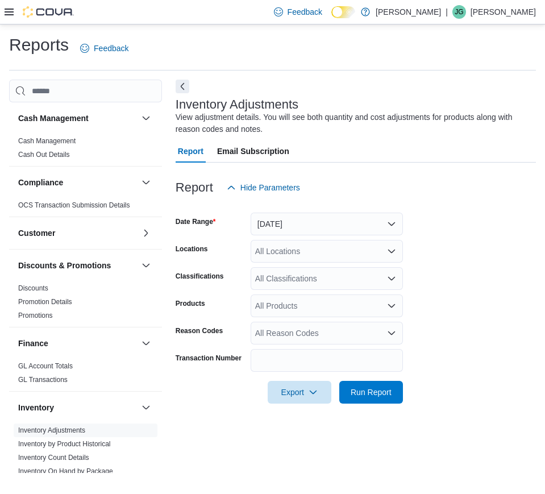 The image size is (545, 494). What do you see at coordinates (44, 155) in the screenshot?
I see `a: Cash Out Details` at bounding box center [44, 155].